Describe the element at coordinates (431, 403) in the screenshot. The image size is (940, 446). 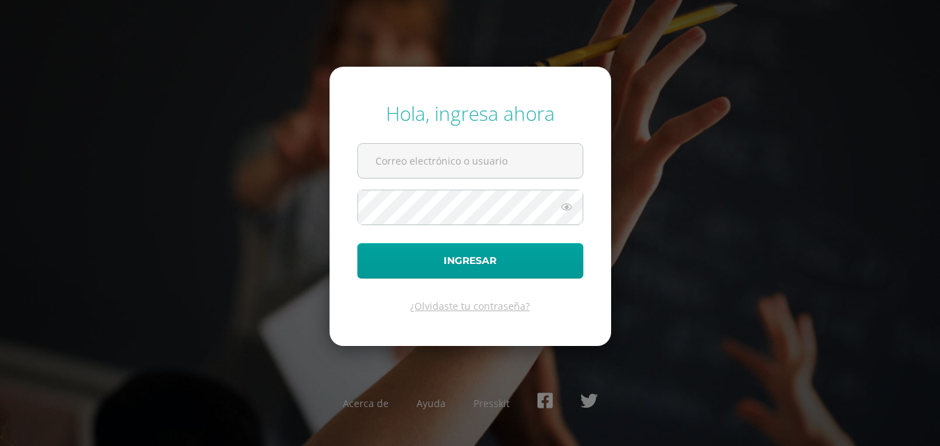
I see `a: Ayuda` at that location.